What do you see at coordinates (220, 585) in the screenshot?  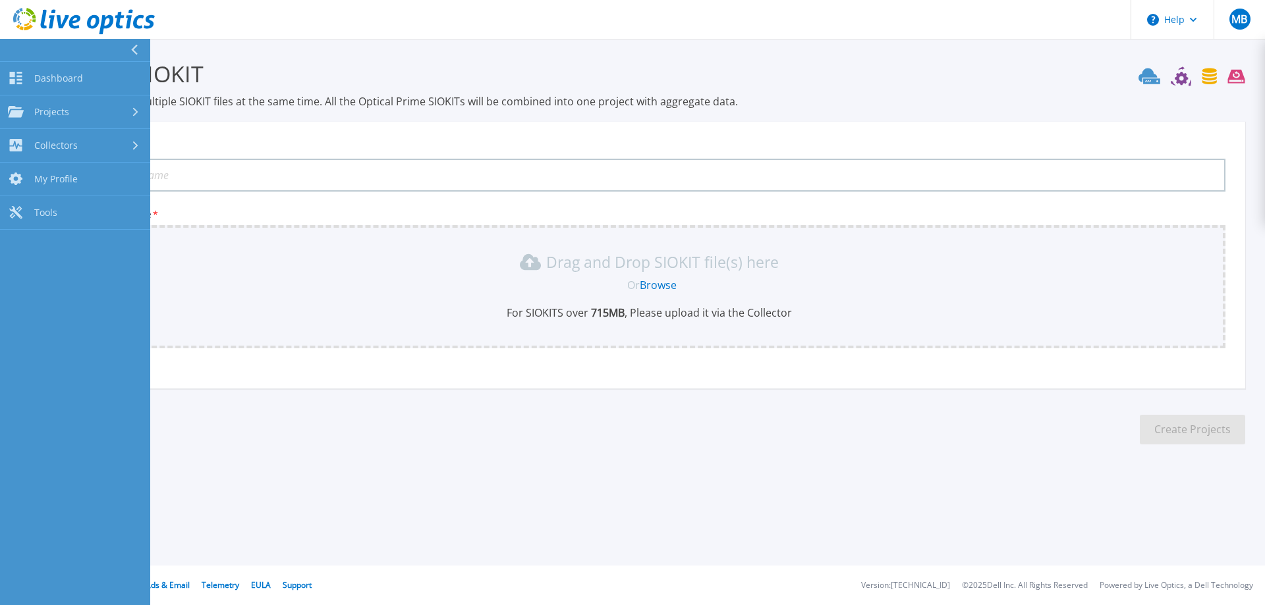 I see `a: Telemetry` at bounding box center [220, 585].